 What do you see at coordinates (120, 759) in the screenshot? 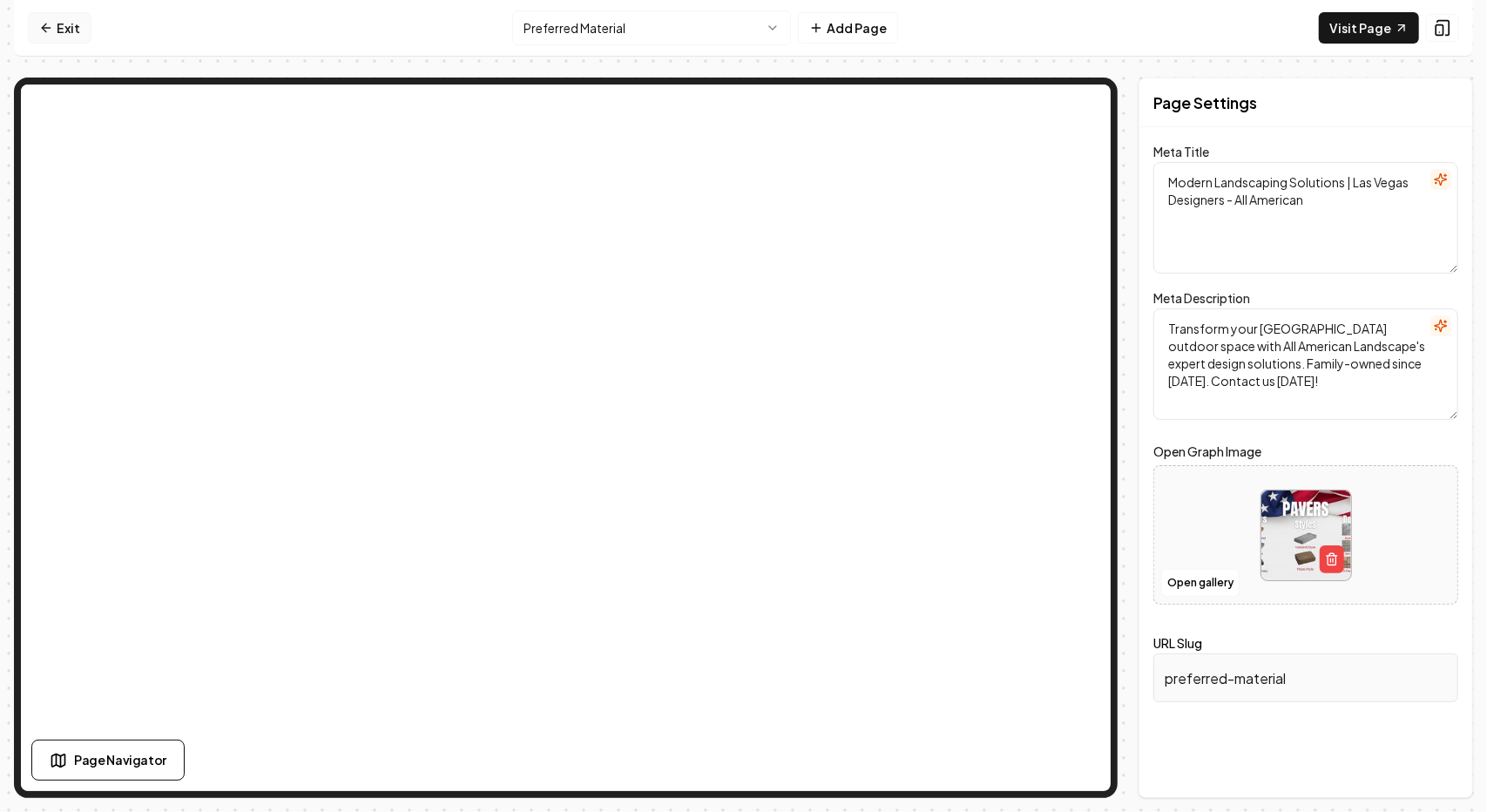
I see `span: Page Navigator` at bounding box center [120, 759].